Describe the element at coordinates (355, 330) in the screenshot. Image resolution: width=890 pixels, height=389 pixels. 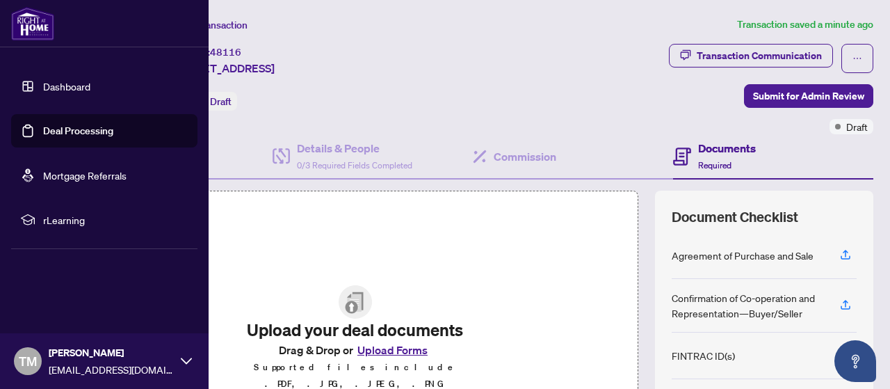
I see `h2: Upload your deal documents` at that location.